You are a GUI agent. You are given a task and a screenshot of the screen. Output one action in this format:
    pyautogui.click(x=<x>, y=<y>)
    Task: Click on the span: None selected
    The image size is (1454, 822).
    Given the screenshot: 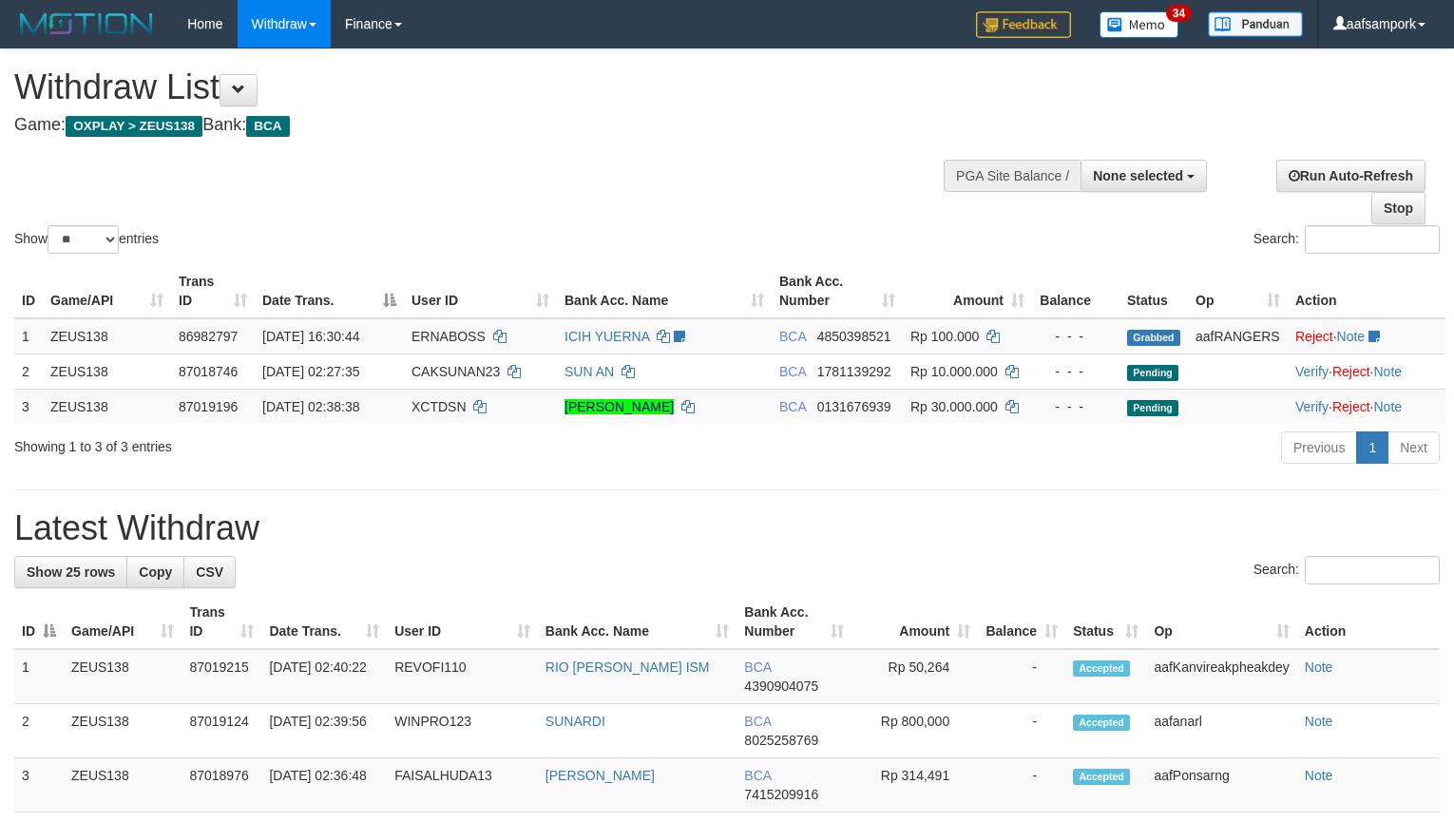 What is the action you would take?
    pyautogui.click(x=1138, y=176)
    